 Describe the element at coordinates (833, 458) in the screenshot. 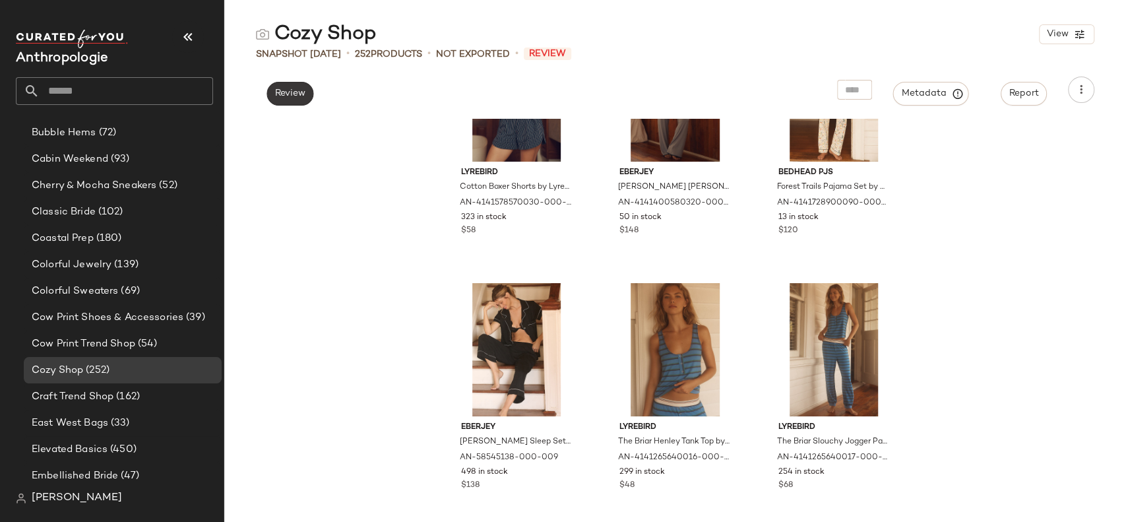

I see `span: AN-4141265640017-000-049` at that location.